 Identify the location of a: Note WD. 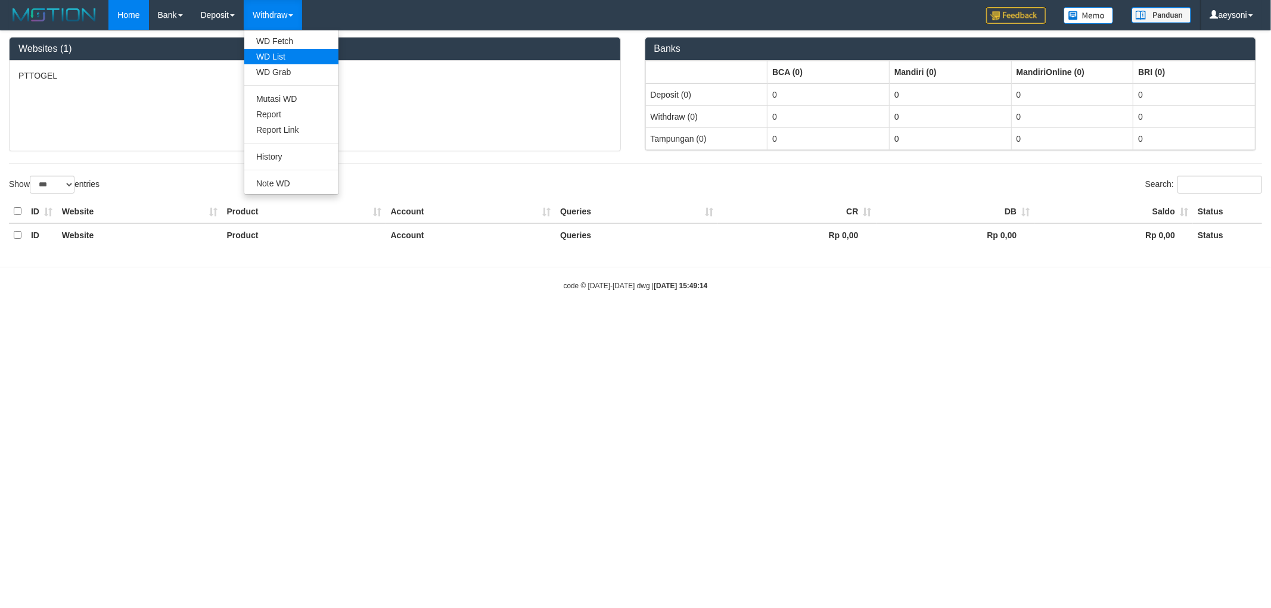
(291, 183).